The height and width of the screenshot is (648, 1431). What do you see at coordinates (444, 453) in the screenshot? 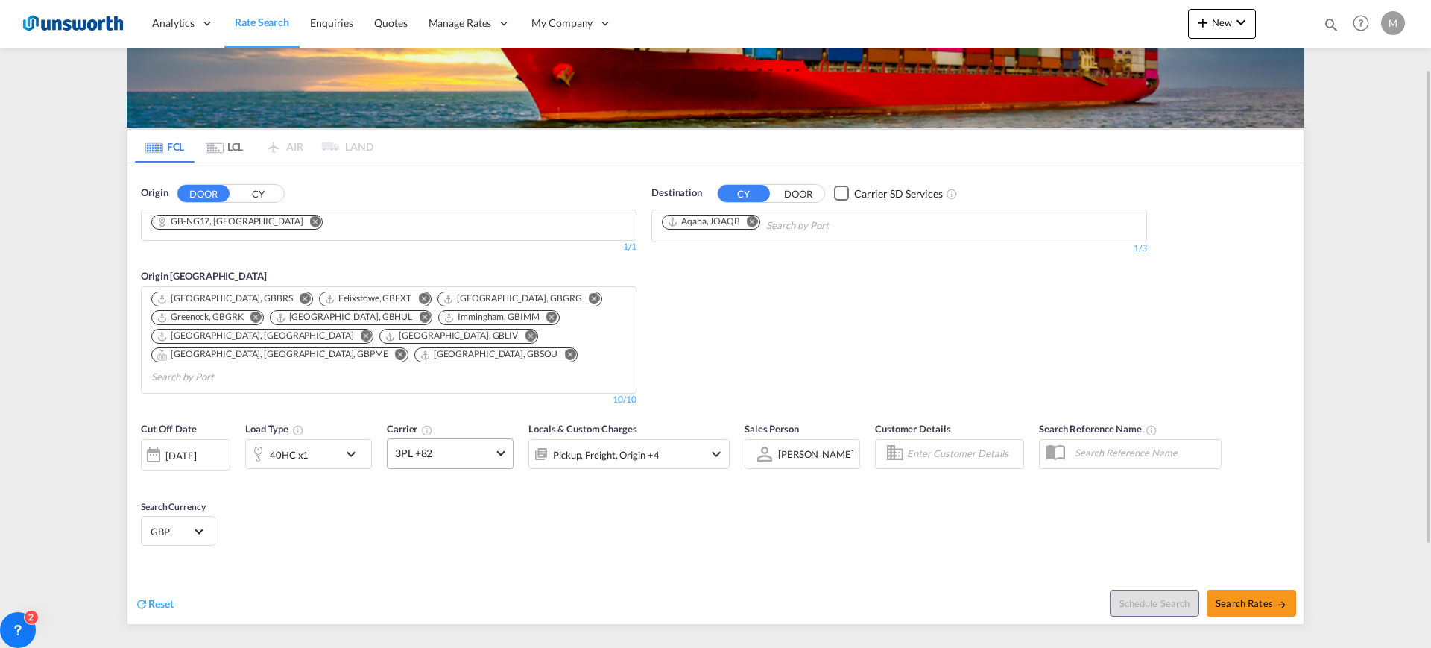
I see `span: 3PL +82` at bounding box center [444, 453].